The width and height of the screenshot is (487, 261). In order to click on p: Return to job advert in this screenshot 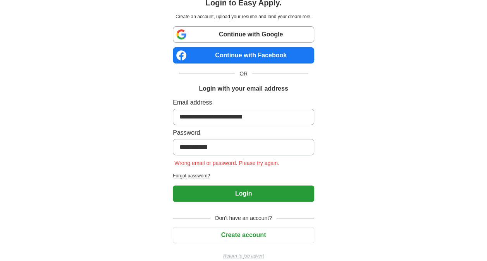, I will do `click(243, 256)`.